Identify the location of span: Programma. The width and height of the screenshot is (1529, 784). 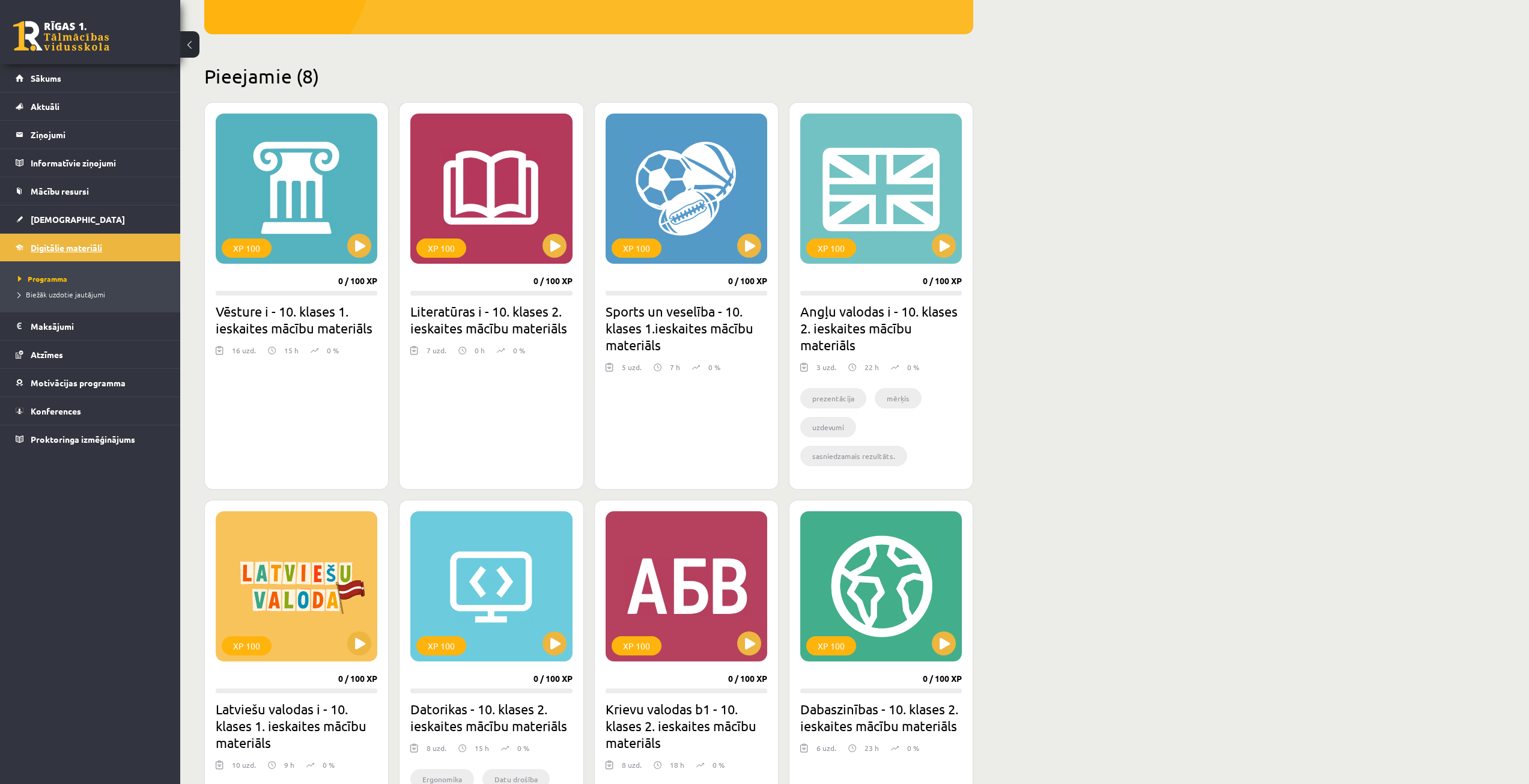
(43, 279).